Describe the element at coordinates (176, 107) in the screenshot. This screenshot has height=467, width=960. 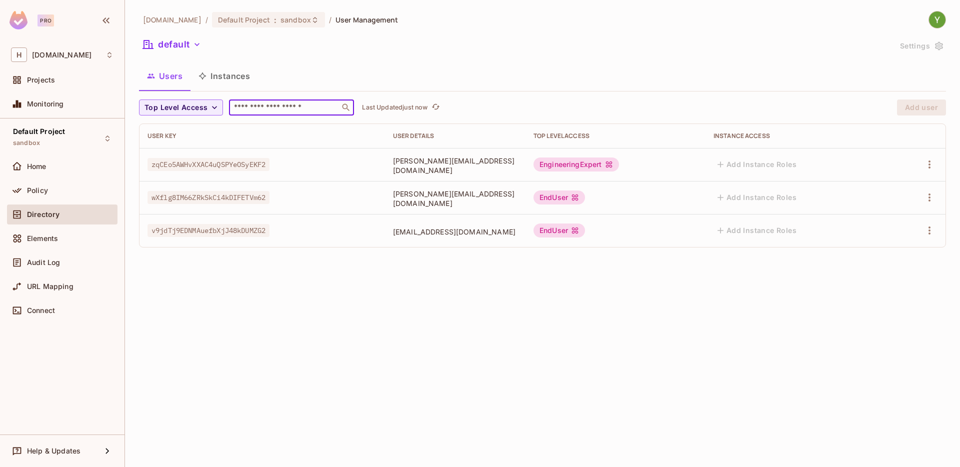
I see `span: Top Level Access` at that location.